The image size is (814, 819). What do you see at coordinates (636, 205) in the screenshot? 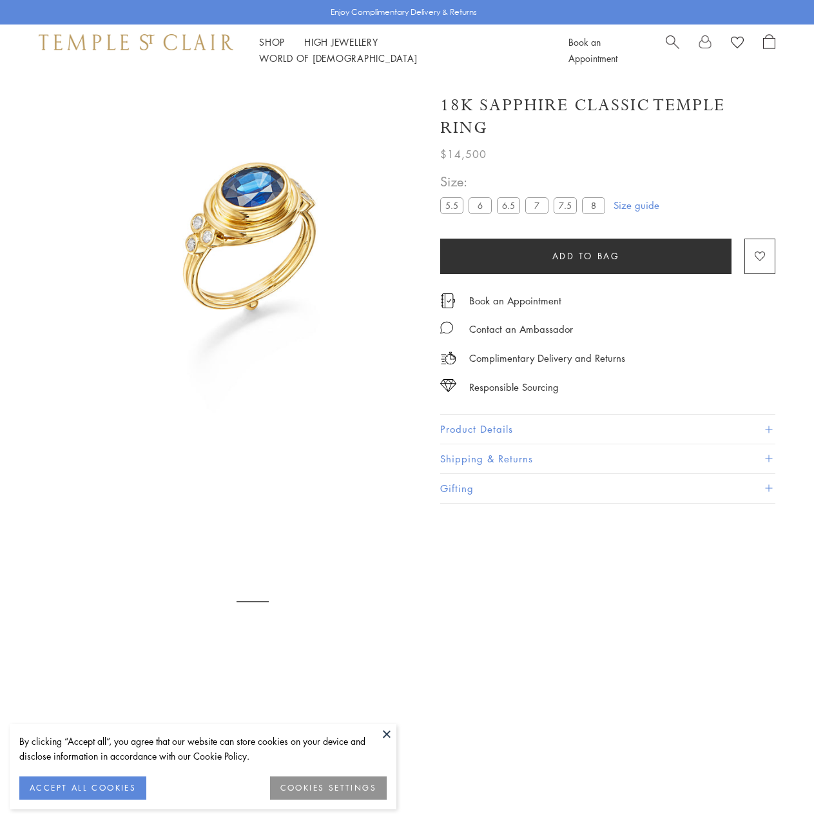
I see `a: Size guide` at bounding box center [636, 205].